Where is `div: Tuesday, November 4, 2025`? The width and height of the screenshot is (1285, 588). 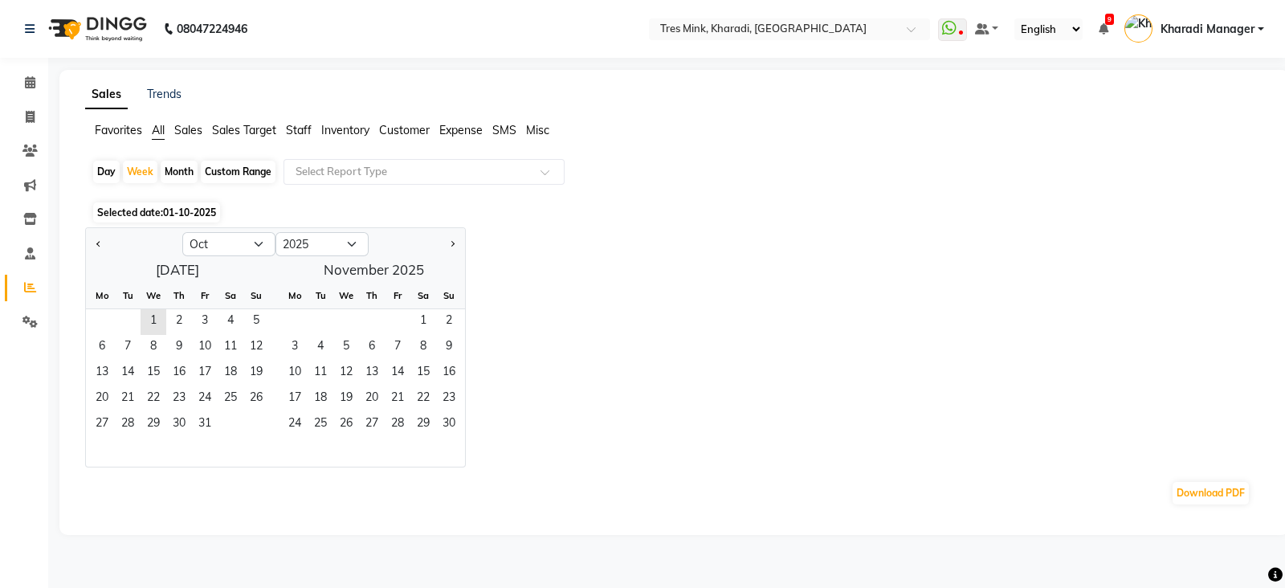 div: Tuesday, November 4, 2025 is located at coordinates (321, 348).